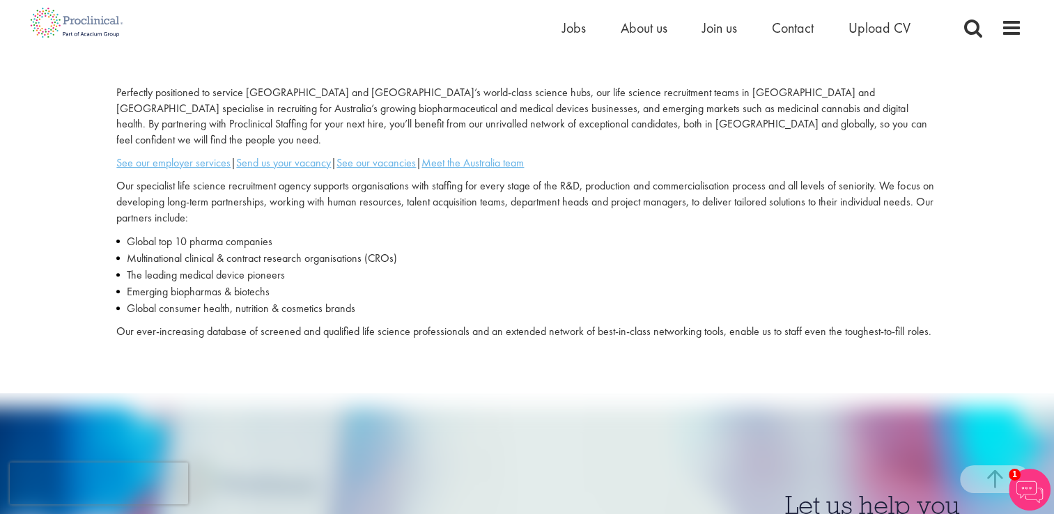  Describe the element at coordinates (643, 28) in the screenshot. I see `span: About us` at that location.